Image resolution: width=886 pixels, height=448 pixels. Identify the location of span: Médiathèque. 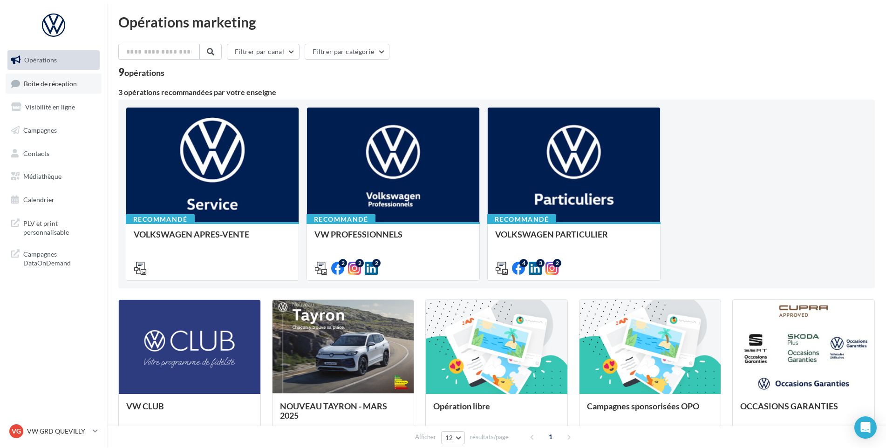
(42, 176).